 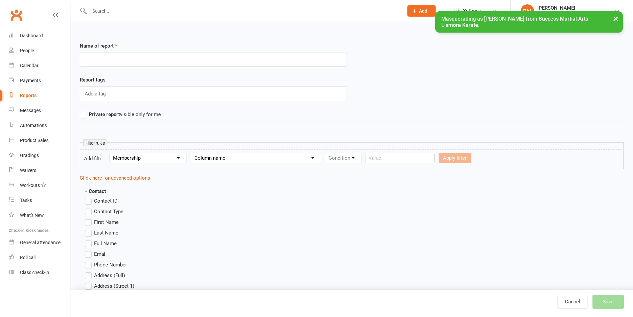 What do you see at coordinates (30, 80) in the screenshot?
I see `div: Payments` at bounding box center [30, 80].